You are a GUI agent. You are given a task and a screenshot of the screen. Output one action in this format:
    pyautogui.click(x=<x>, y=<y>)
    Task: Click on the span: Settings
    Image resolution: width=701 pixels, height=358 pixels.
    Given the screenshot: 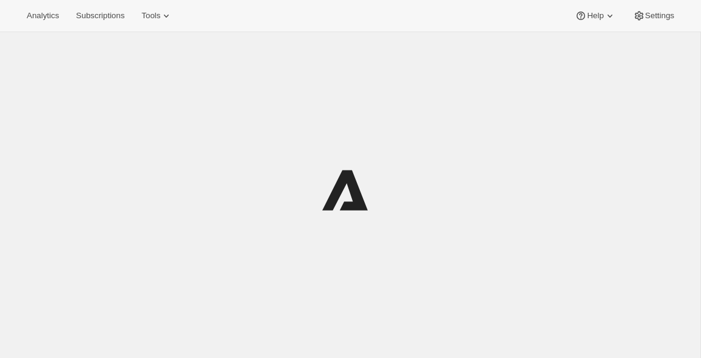 What is the action you would take?
    pyautogui.click(x=660, y=16)
    